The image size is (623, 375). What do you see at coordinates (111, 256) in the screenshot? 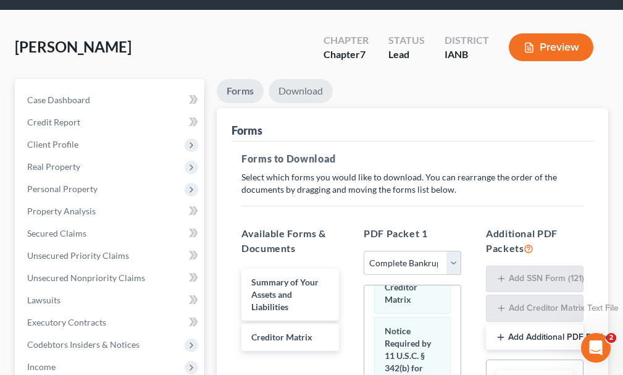
I see `a: Unsecured Priority Claims` at bounding box center [111, 256].